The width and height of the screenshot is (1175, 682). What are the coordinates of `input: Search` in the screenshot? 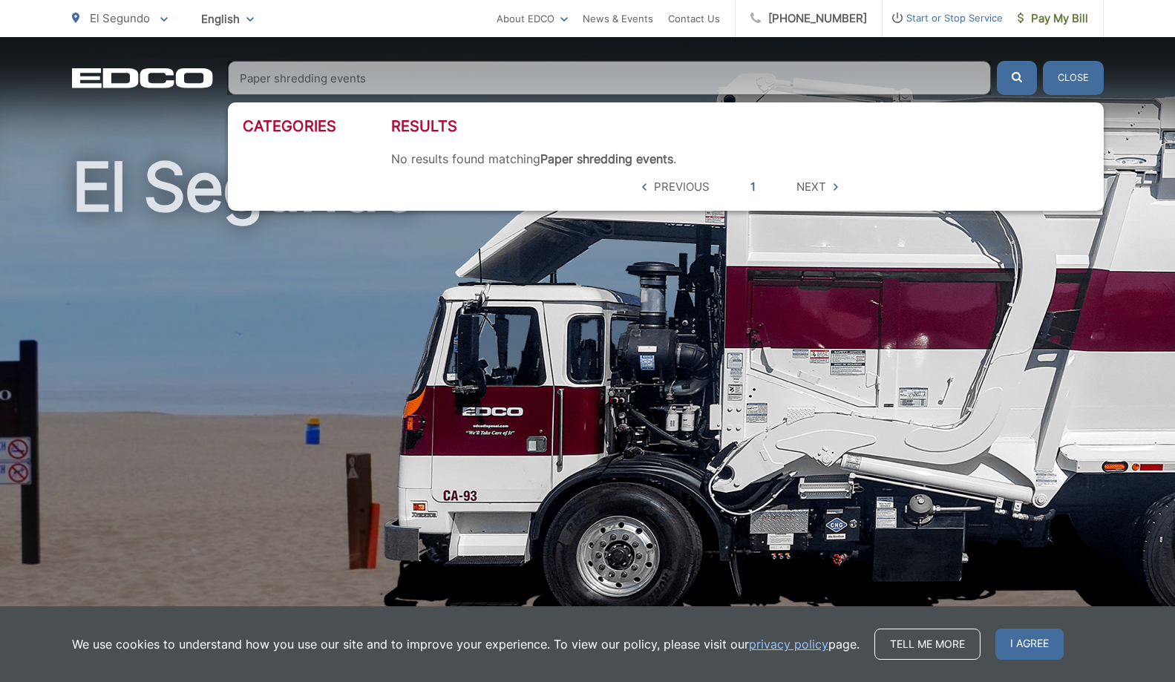 It's located at (609, 78).